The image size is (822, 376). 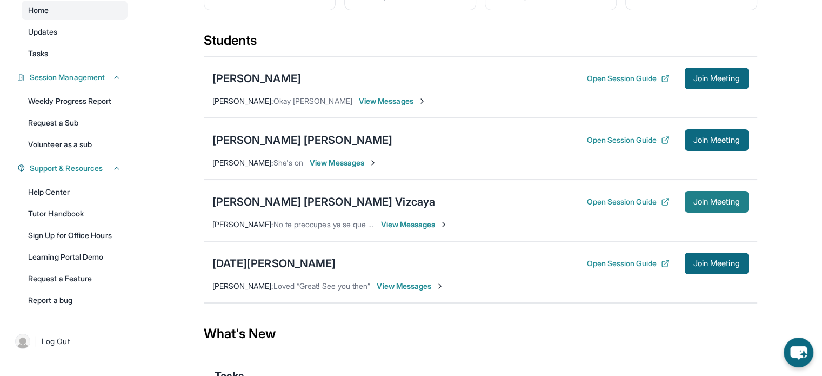 I want to click on span: No te preocupes ya se que hay otras responsabilidades !! Muchas gracias lo aprecio 🙂, so click(x=422, y=224).